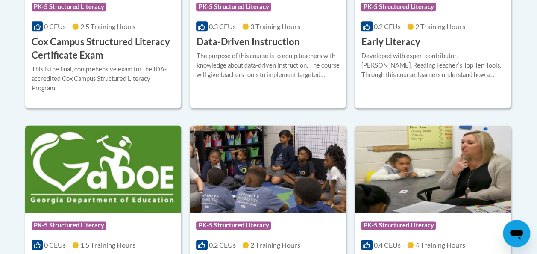 The image size is (537, 254). Describe the element at coordinates (108, 244) in the screenshot. I see `span: 1.5 Training Hours` at that location.